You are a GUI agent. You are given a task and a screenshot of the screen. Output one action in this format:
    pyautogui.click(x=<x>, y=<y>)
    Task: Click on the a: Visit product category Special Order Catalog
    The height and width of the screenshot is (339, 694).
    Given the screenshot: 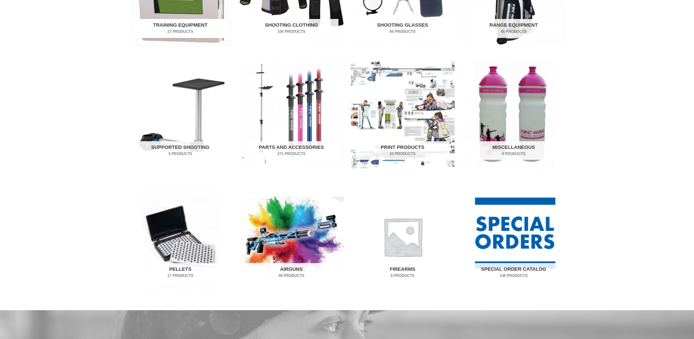 What is the action you would take?
    pyautogui.click(x=514, y=236)
    